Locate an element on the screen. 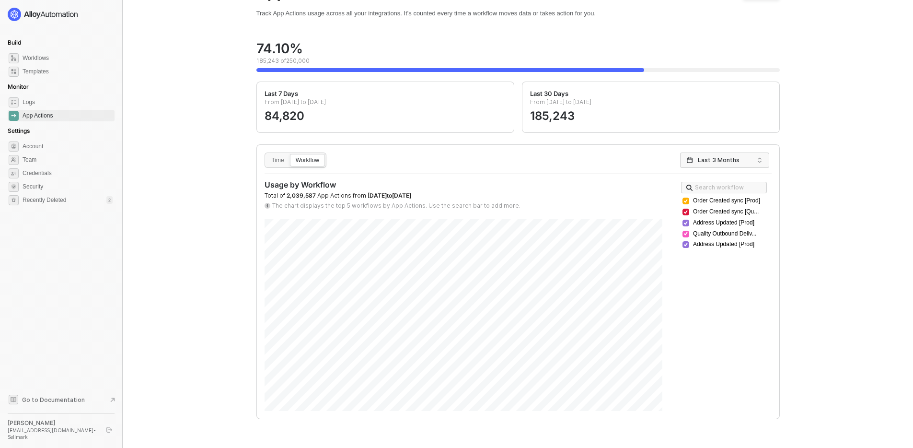  span: icon-app-actions is located at coordinates (13, 115).